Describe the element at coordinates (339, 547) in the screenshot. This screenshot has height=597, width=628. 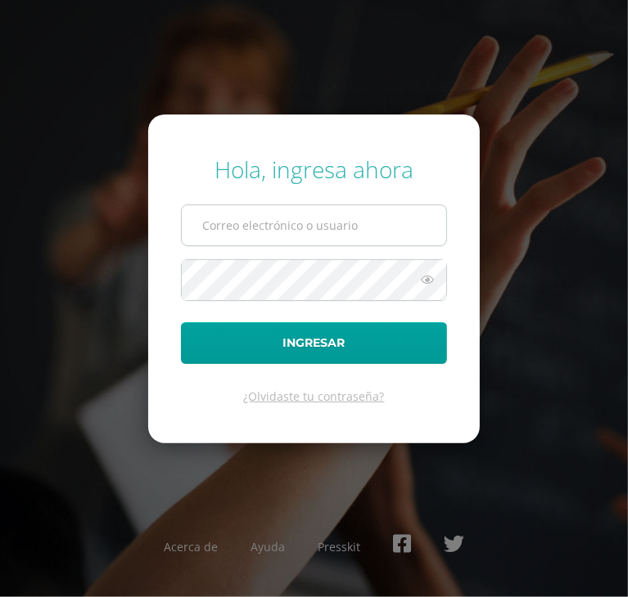
I see `a: Presskit` at that location.